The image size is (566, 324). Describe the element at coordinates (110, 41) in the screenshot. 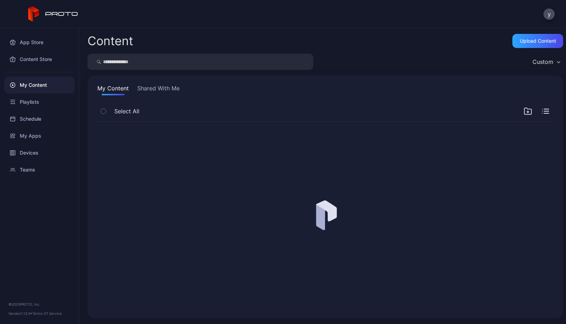

I see `div: Content` at that location.